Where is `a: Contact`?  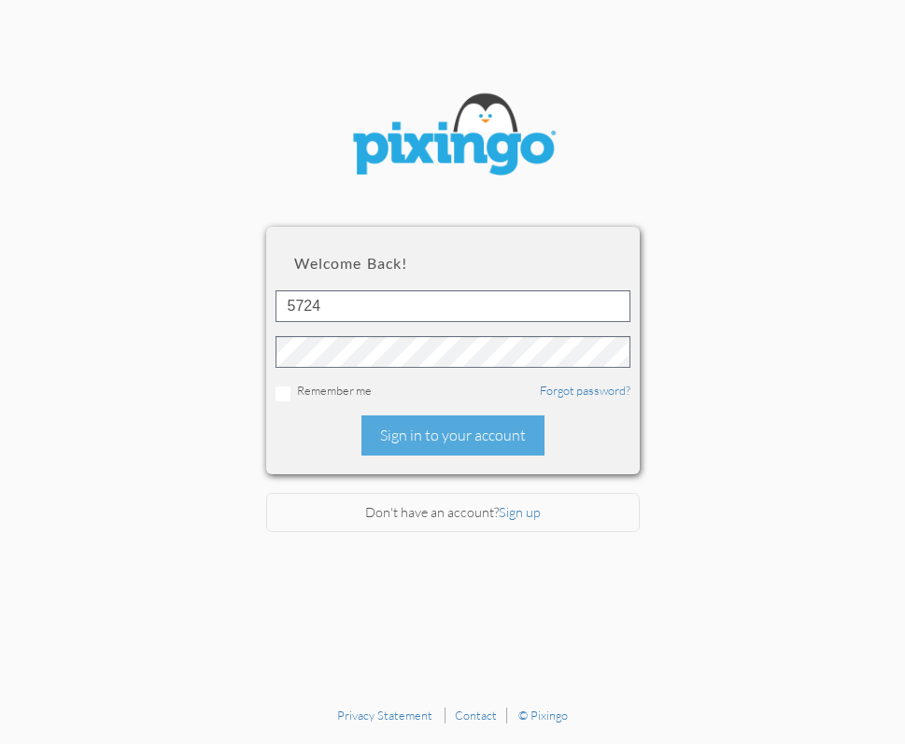
a: Contact is located at coordinates (475, 715).